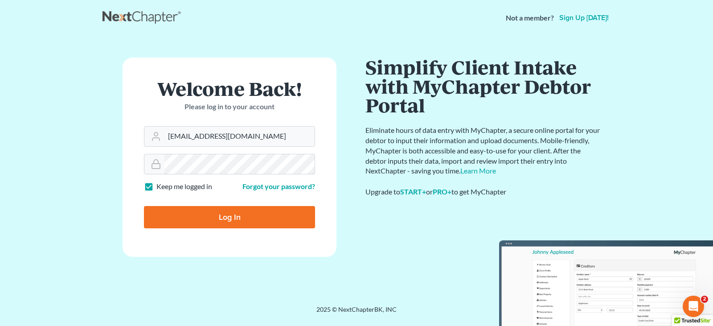  Describe the element at coordinates (413, 191) in the screenshot. I see `a: START+` at that location.